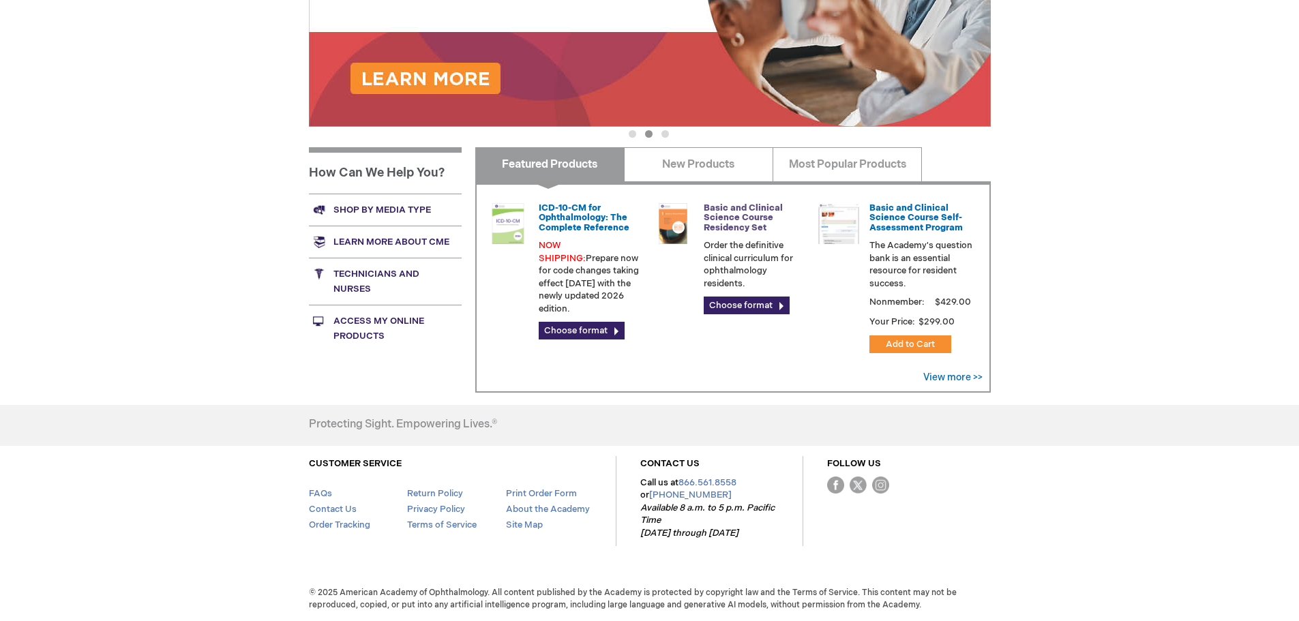  I want to click on strong: Nonmember:, so click(897, 302).